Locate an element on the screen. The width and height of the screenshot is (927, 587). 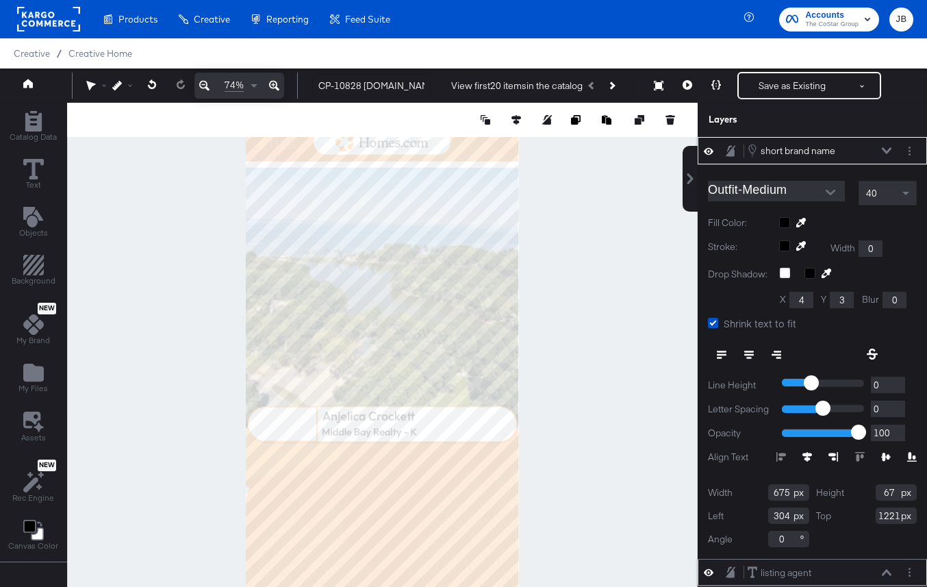
button: JB is located at coordinates (901, 19).